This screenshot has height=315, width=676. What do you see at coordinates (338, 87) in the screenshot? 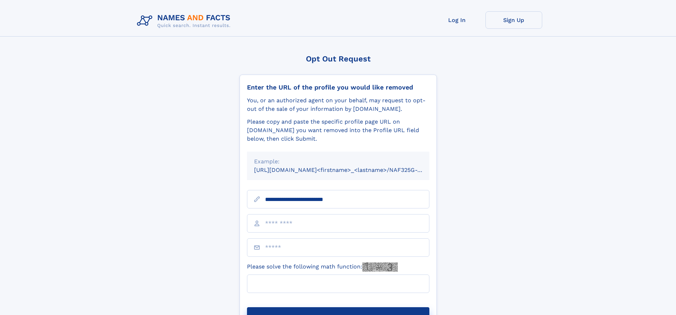
I see `div: Enter the URL of the profile you would like removed` at bounding box center [338, 87].